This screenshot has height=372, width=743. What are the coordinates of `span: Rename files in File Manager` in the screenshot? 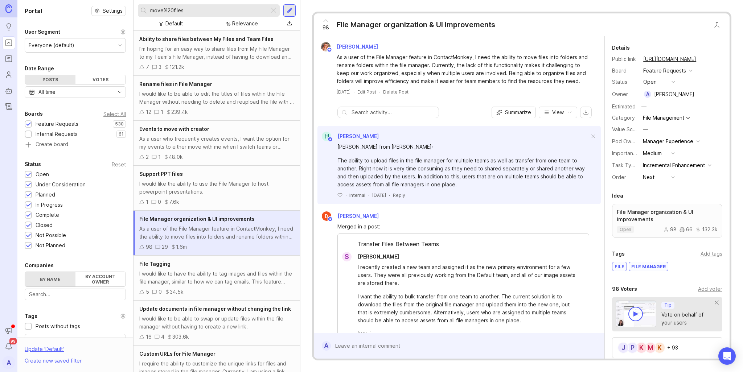 It's located at (176, 84).